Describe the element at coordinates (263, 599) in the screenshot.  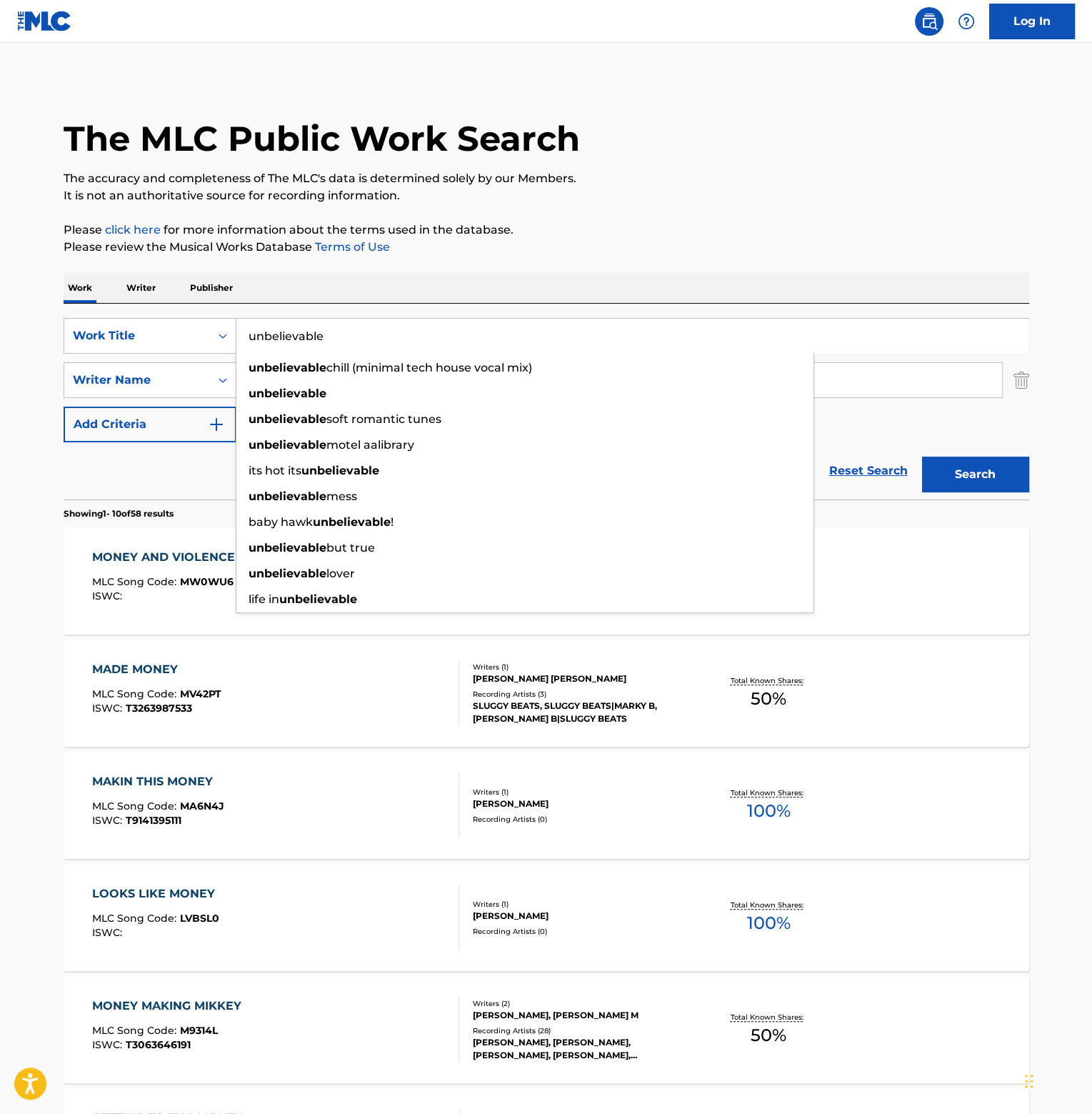
I see `span: life in` at that location.